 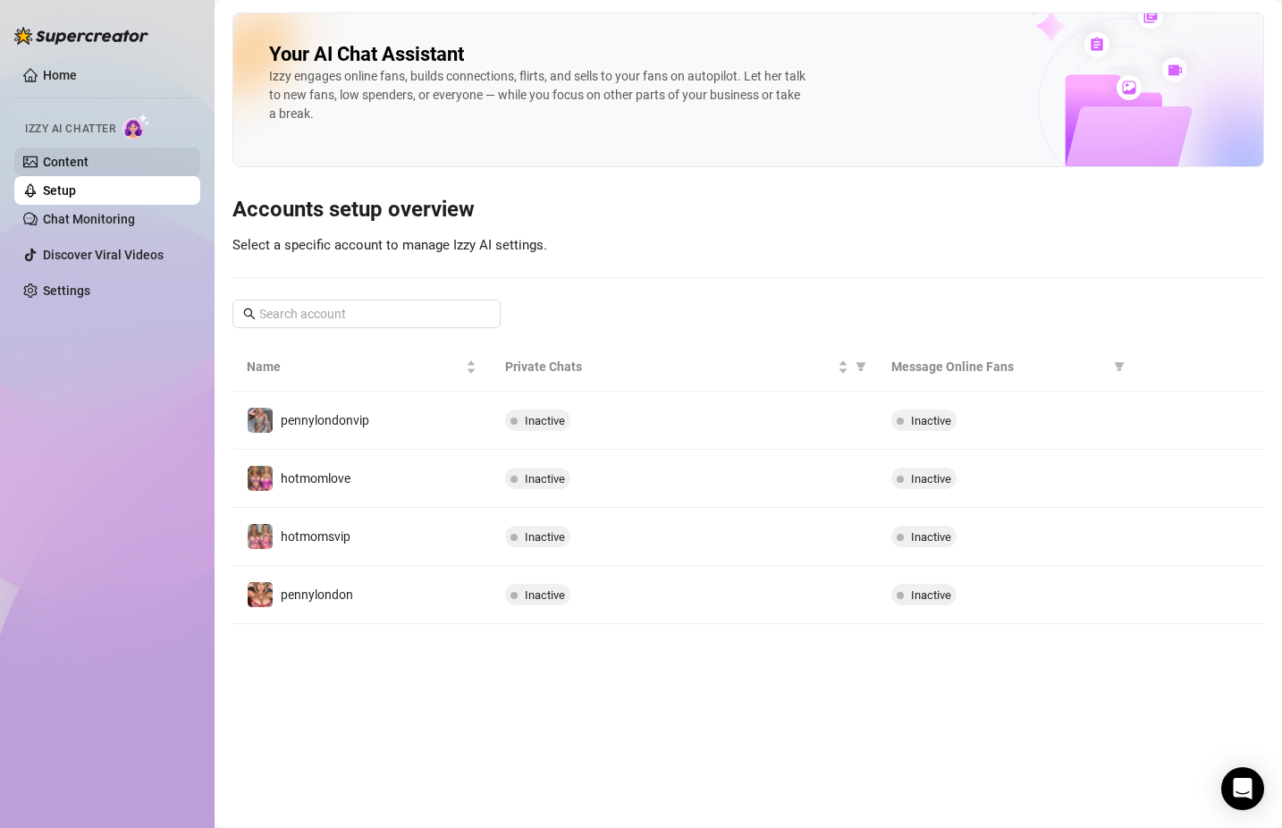 I want to click on span: hotmomlove, so click(x=316, y=478).